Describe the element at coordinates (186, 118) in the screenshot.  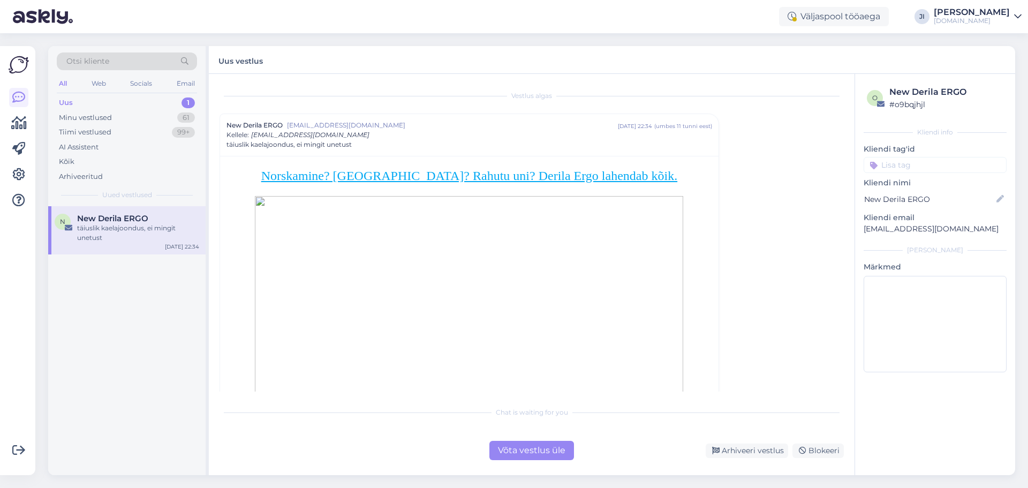
I see `div: 61` at that location.